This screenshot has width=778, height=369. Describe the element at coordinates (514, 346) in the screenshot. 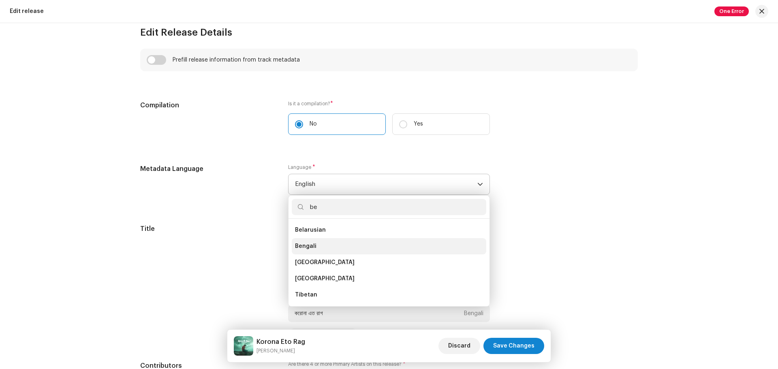

I see `button: Save Changes` at that location.